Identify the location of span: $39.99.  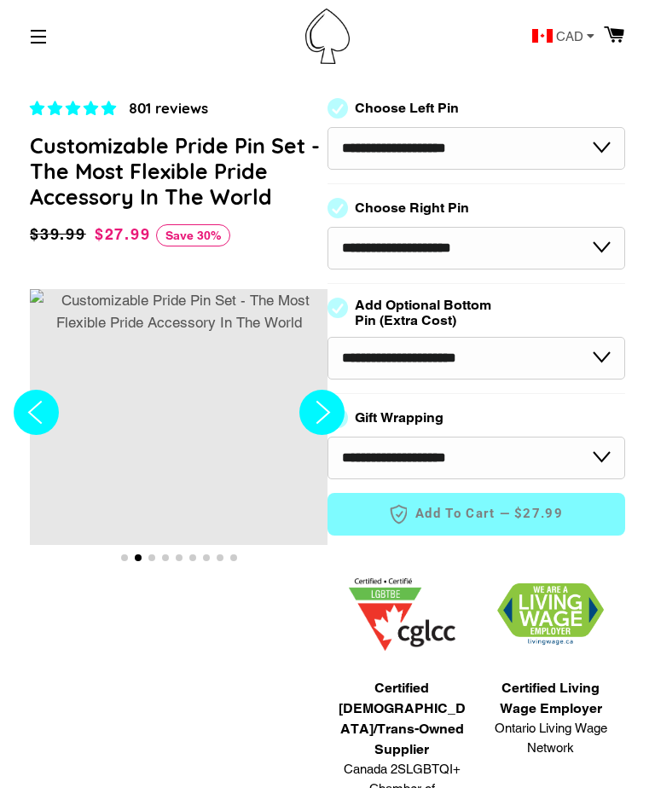
(58, 234).